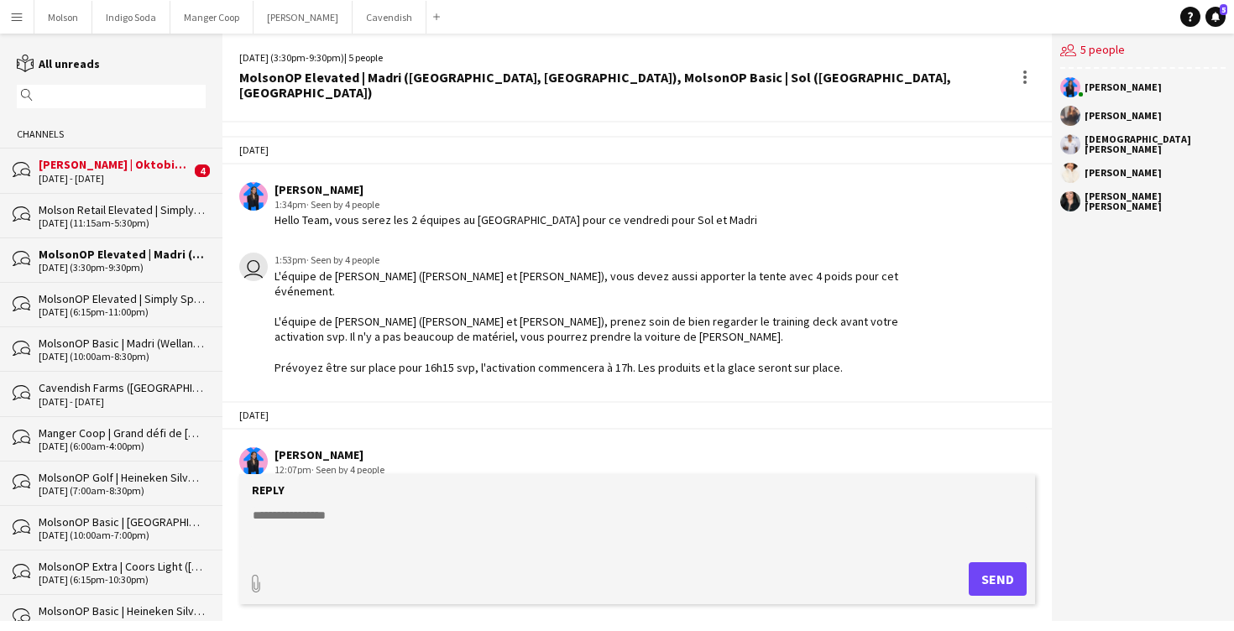 Image resolution: width=1234 pixels, height=631 pixels. What do you see at coordinates (515, 205) in the screenshot?
I see `div: 1:34pm` at bounding box center [515, 205].